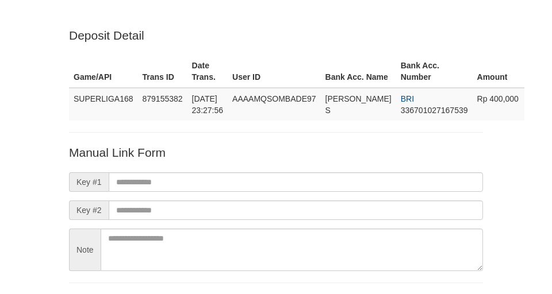  I want to click on th: Bank Acc. Number, so click(434, 71).